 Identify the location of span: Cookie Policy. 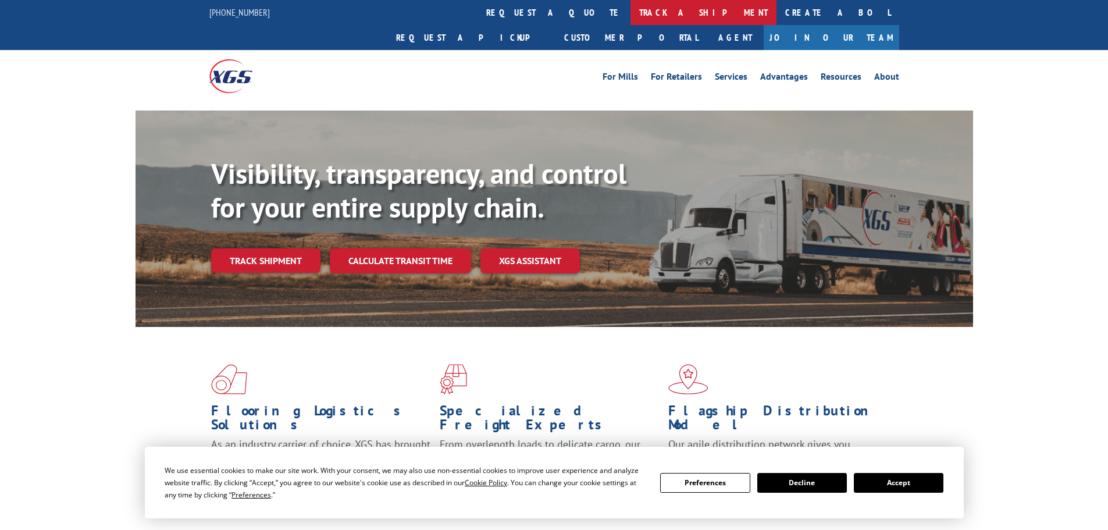
(486, 482).